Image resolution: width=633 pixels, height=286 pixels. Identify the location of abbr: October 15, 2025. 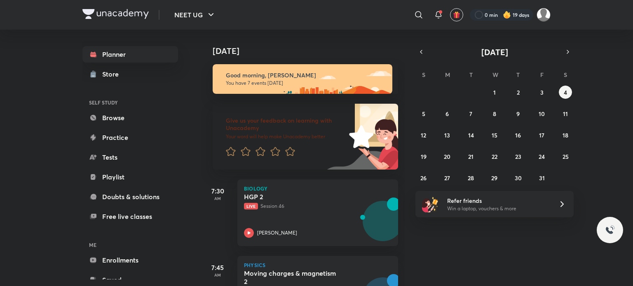
(494, 135).